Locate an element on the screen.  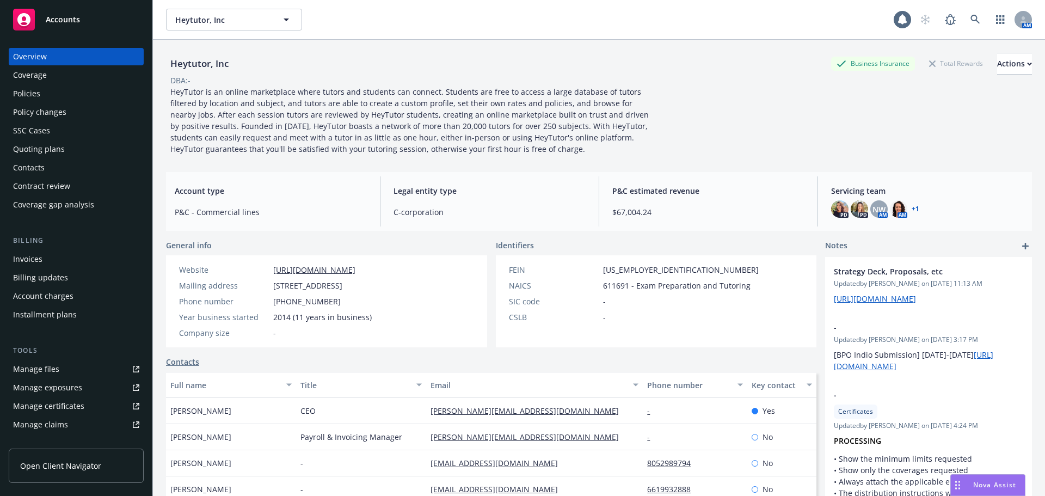
button: Phone number is located at coordinates (694, 385).